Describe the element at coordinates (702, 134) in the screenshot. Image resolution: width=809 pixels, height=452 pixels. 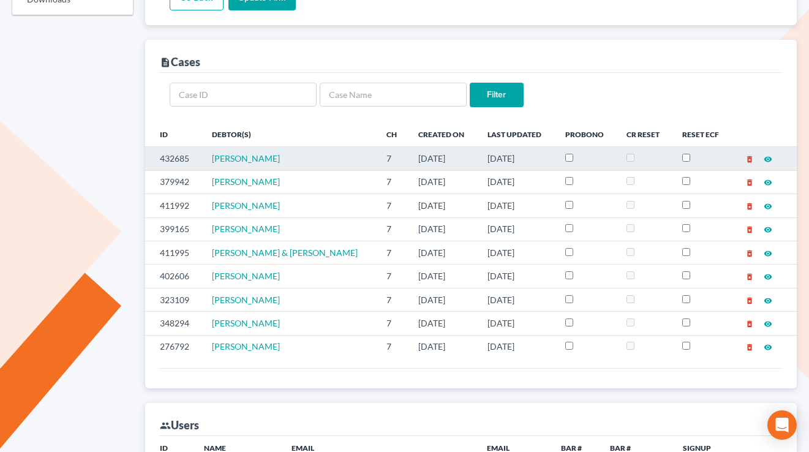
I see `th: Reset ECF` at that location.